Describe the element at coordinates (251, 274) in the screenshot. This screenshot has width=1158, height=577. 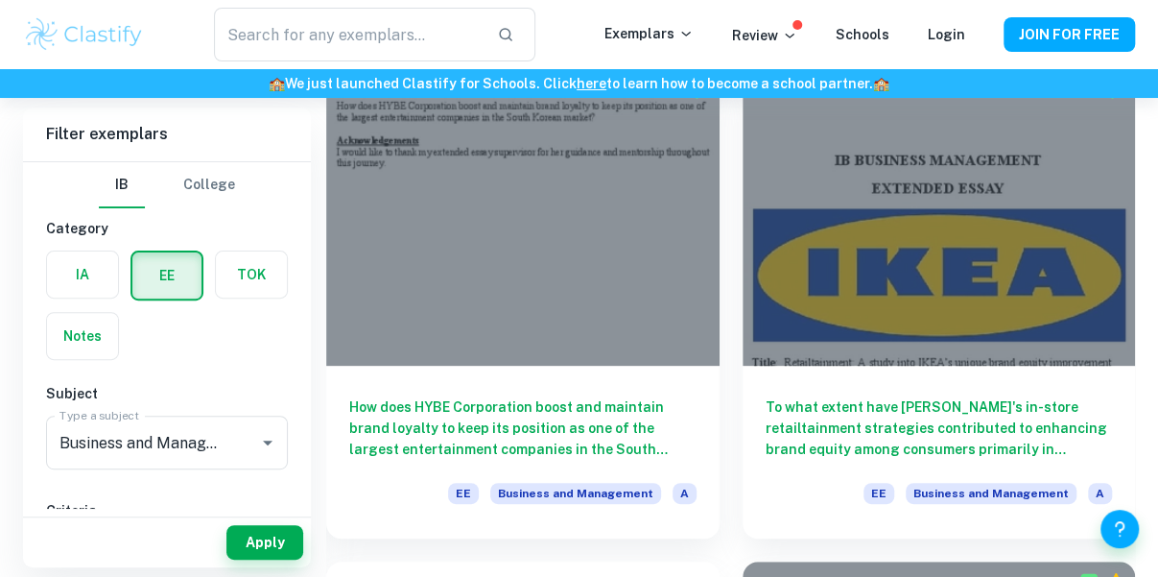
I see `button: TOK` at that location.